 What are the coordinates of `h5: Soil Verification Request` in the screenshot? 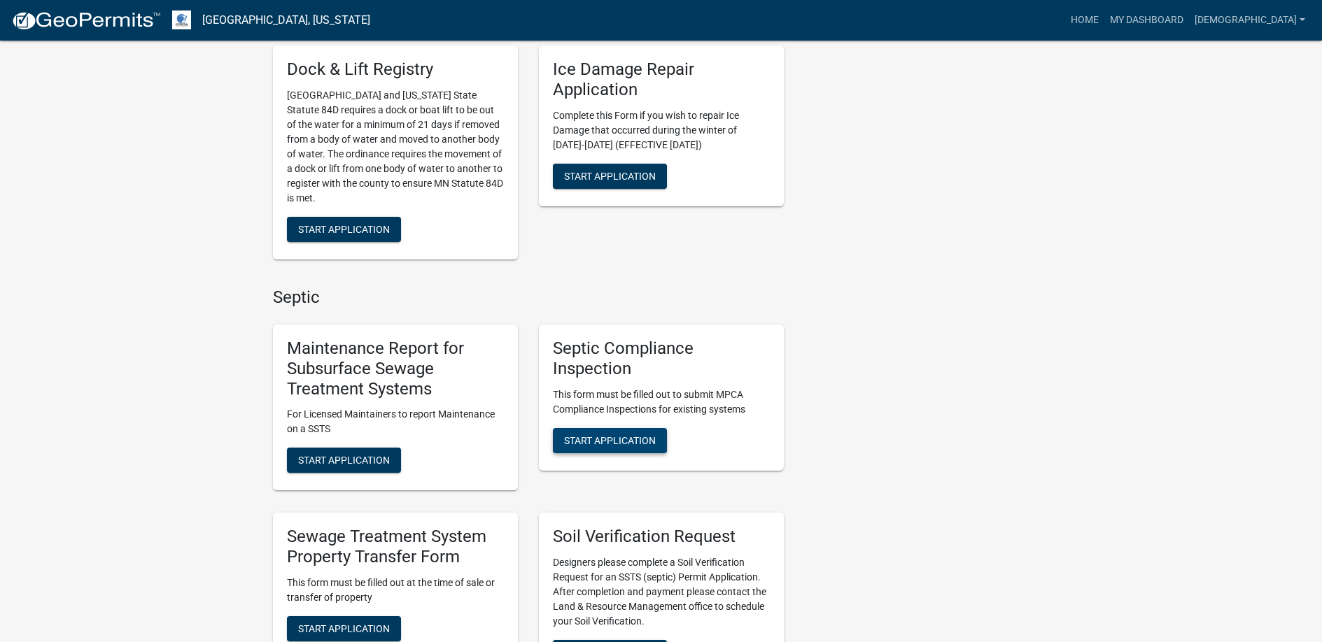 It's located at (661, 537).